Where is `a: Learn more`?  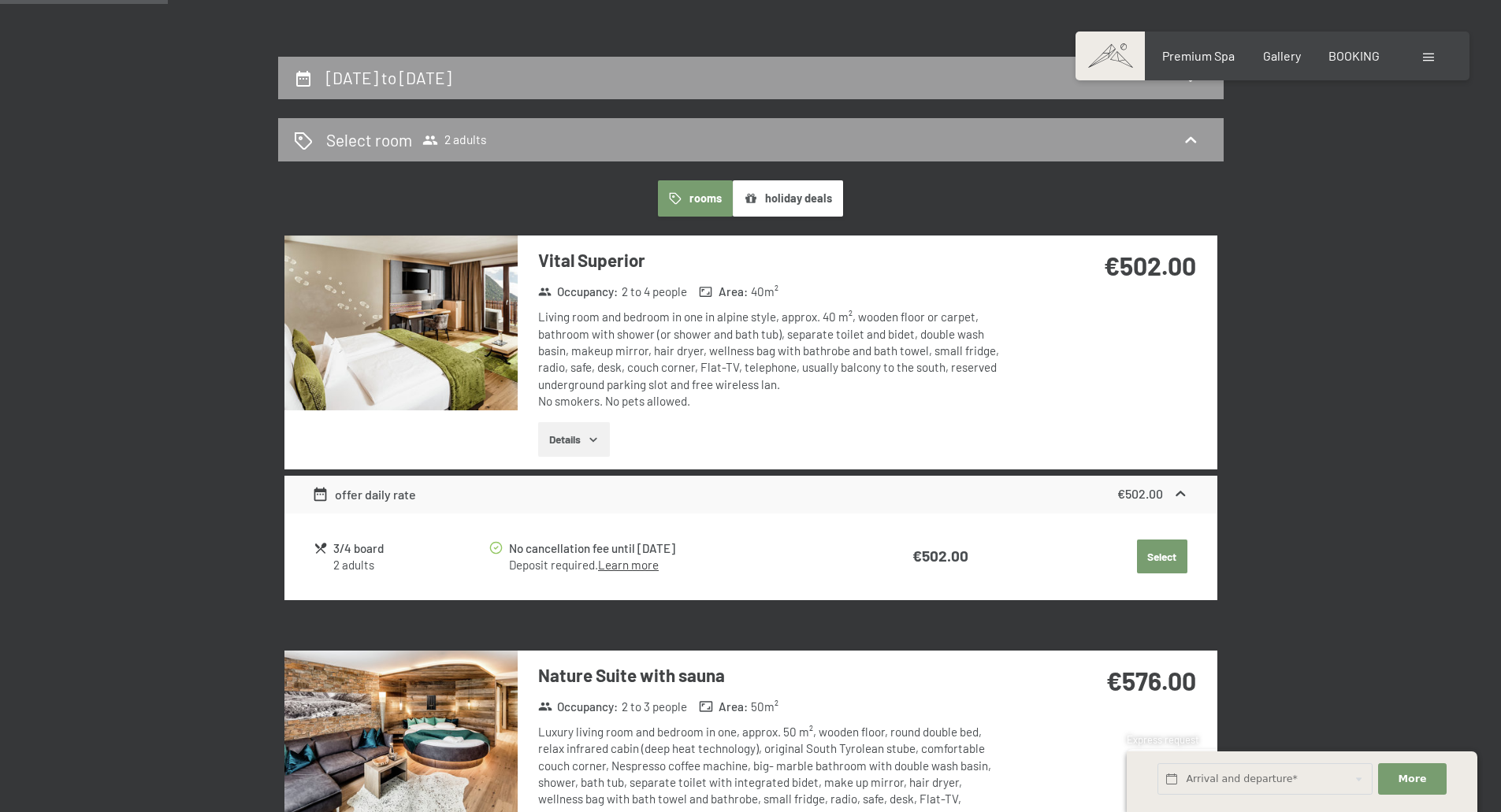
a: Learn more is located at coordinates (628, 565).